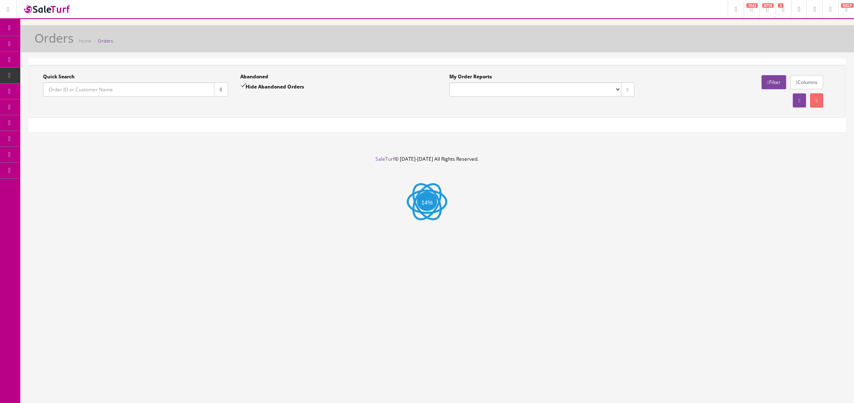  I want to click on label: My Order Reports, so click(470, 77).